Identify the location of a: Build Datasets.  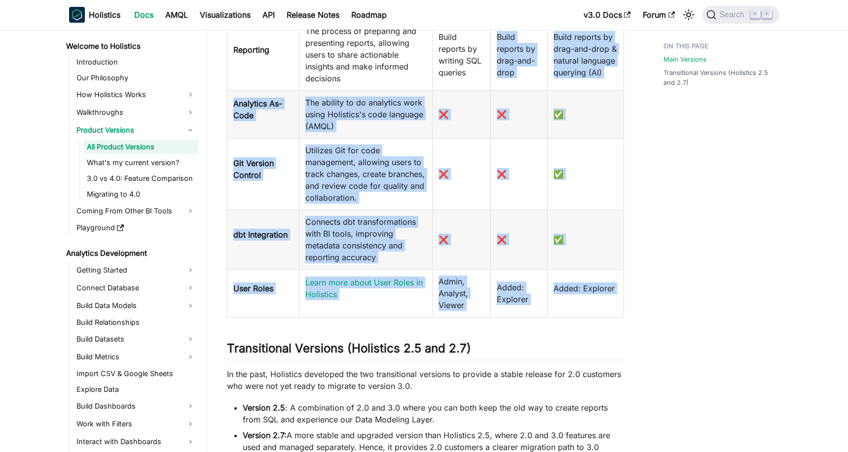
(136, 339).